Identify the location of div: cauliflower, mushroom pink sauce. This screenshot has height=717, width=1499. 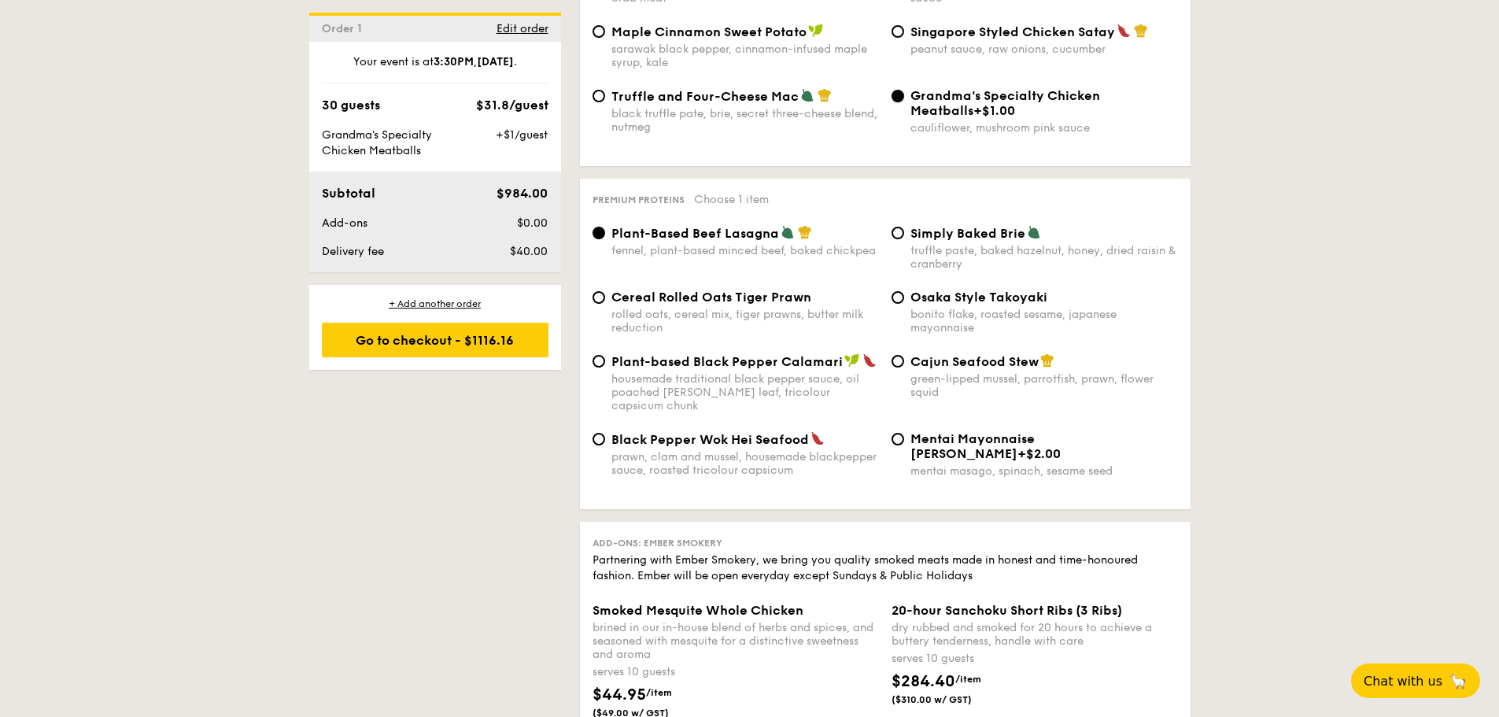
(1044, 127).